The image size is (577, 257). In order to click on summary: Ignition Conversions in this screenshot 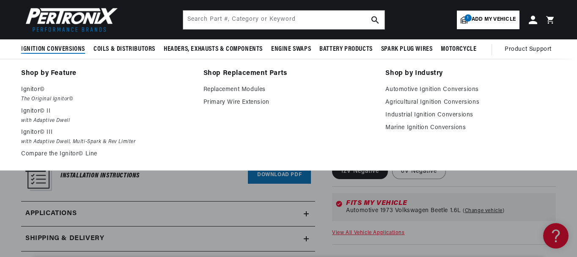, I will do `click(55, 49)`.